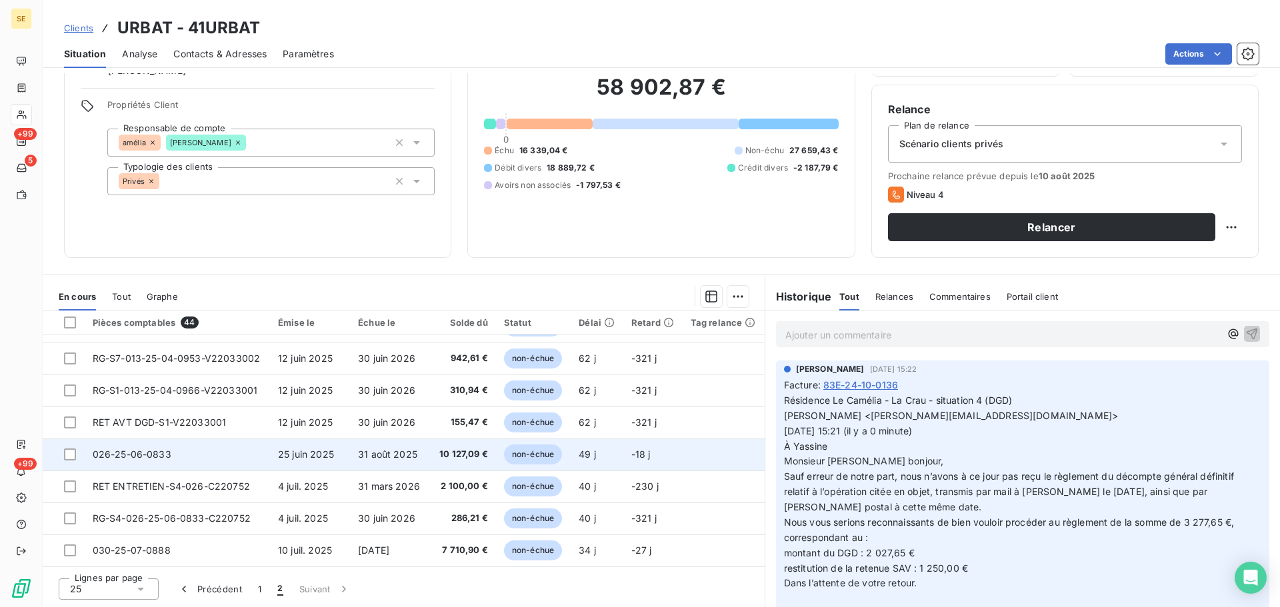 This screenshot has height=607, width=1280. Describe the element at coordinates (1010, 530) in the screenshot. I see `span: Nous vous serions reconnaissants de bien vouloir procéder au règlement de la somme de 3 277,65 €,...` at that location.